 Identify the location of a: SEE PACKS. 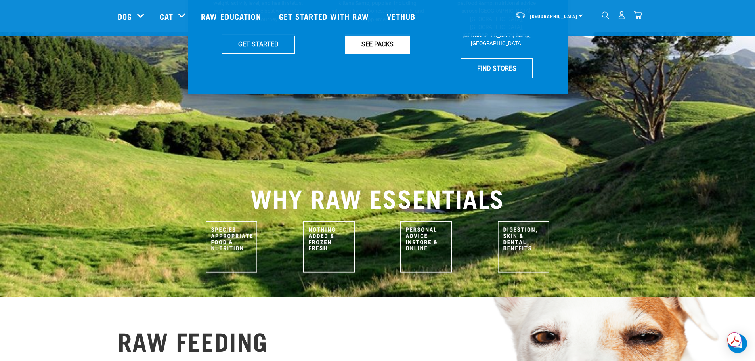
(377, 44).